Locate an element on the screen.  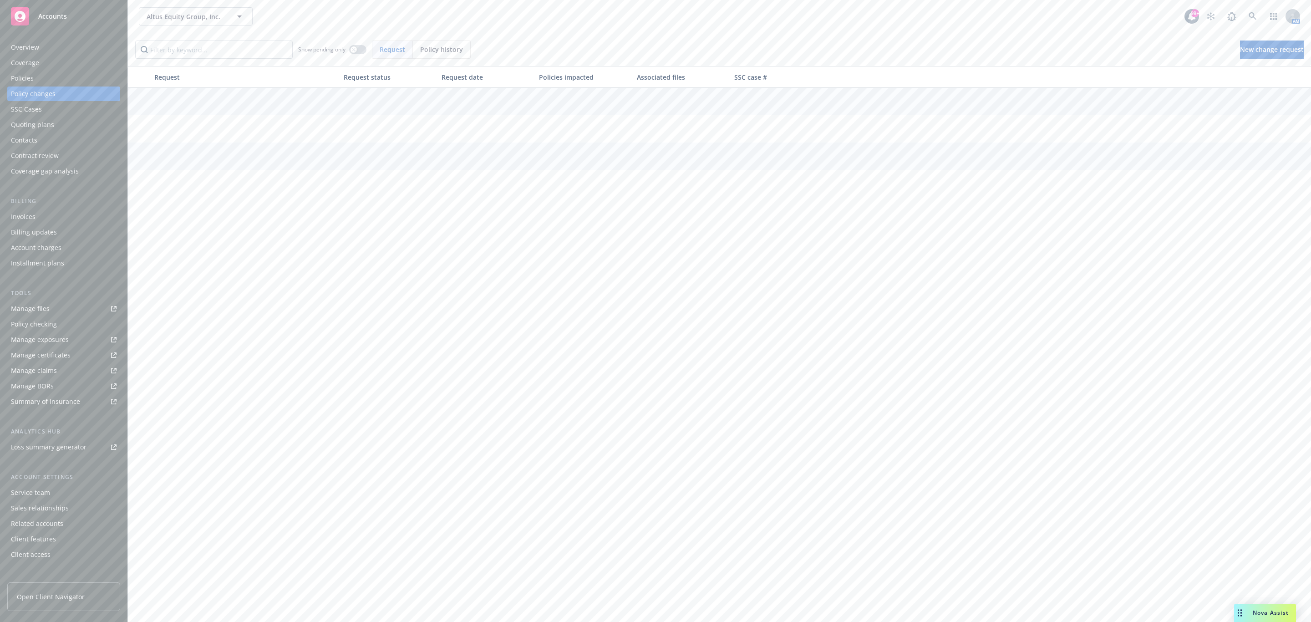
a: Manage BORs is located at coordinates (64, 386).